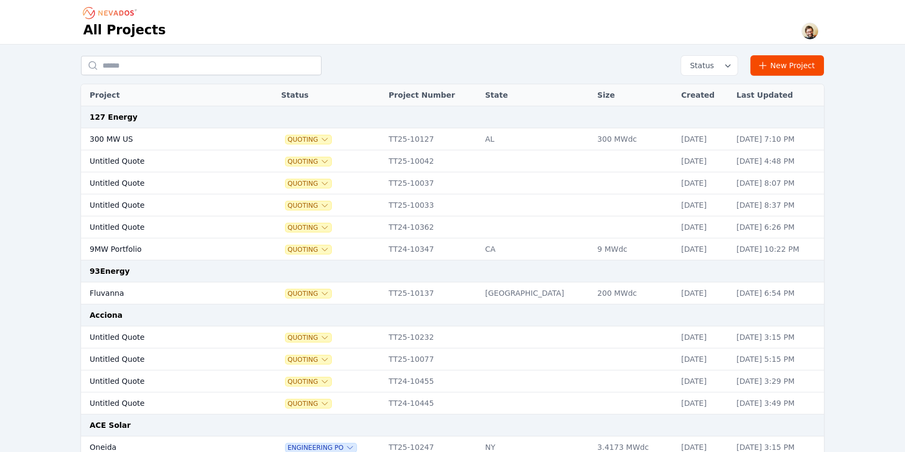  I want to click on button: Engineering PO, so click(321, 448).